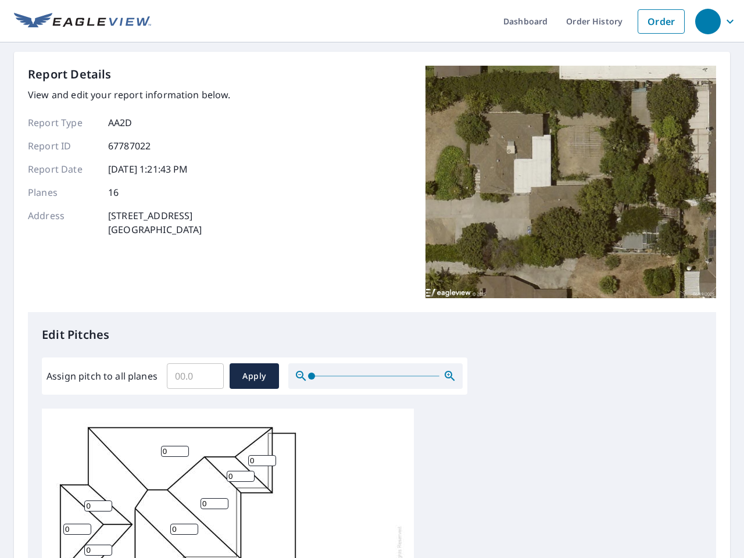  What do you see at coordinates (372, 335) in the screenshot?
I see `p: Edit Pitches` at bounding box center [372, 335].